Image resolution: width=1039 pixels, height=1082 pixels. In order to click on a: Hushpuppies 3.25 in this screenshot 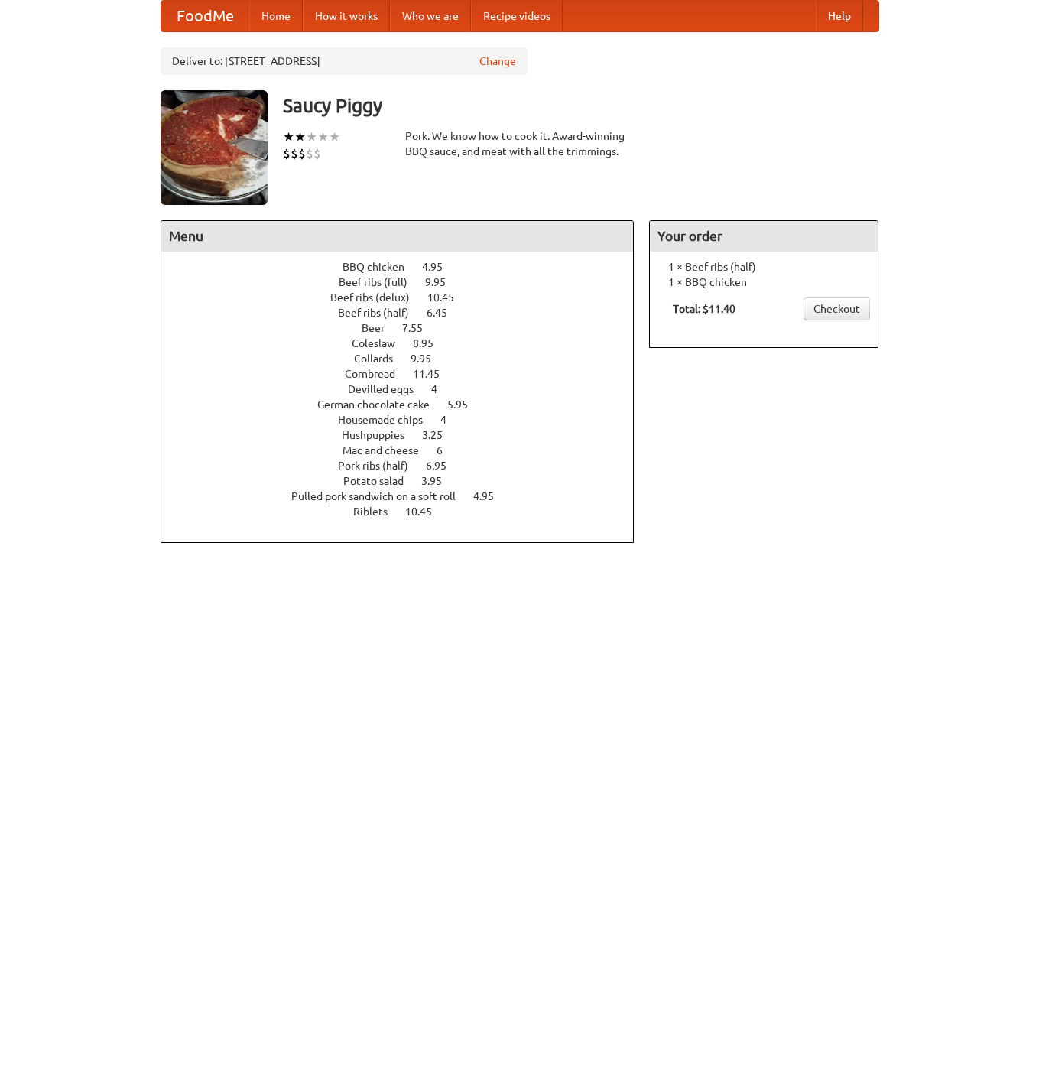, I will do `click(406, 435)`.